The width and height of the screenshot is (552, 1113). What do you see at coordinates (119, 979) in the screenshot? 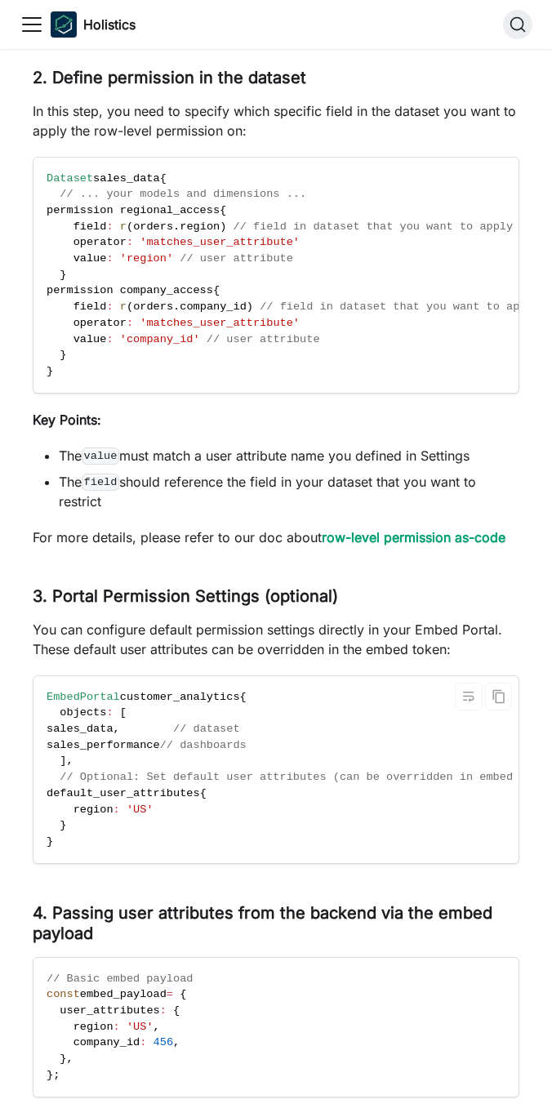
I see `span: // Basic embed payload` at bounding box center [119, 979].